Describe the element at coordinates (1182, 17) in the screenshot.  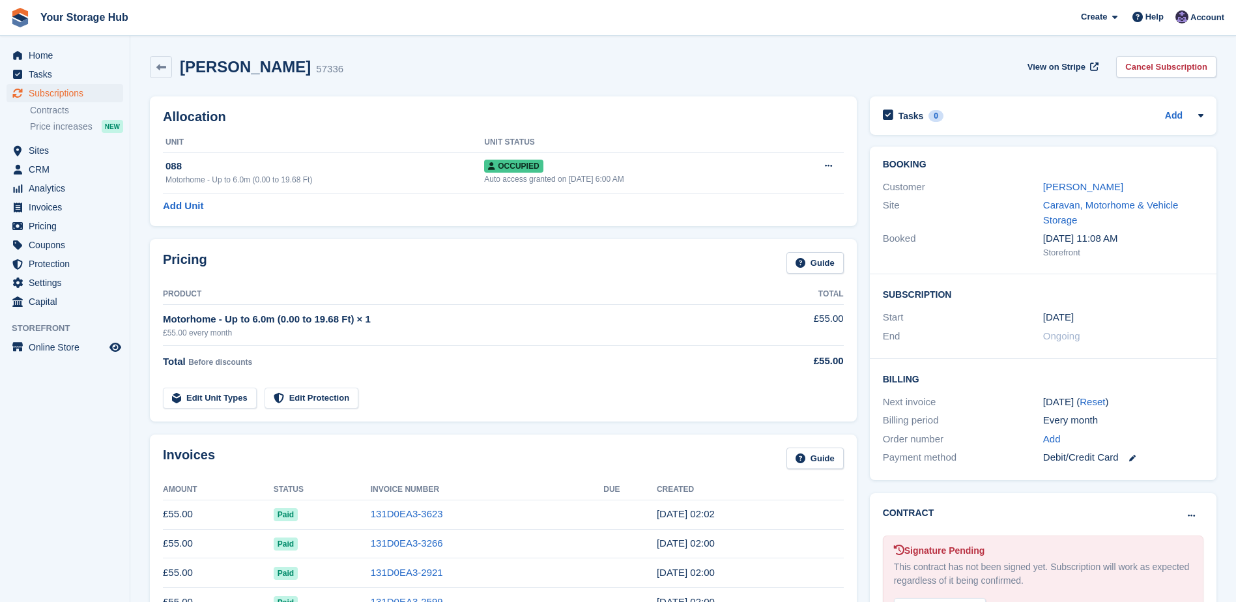
I see `img: Liam Beddard` at that location.